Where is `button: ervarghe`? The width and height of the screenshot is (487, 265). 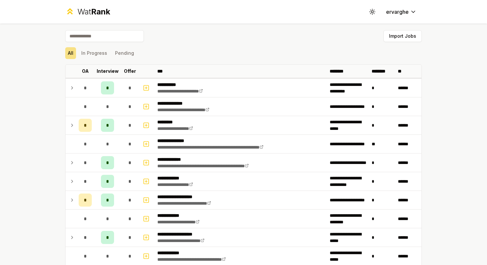 button: ervarghe is located at coordinates (401, 12).